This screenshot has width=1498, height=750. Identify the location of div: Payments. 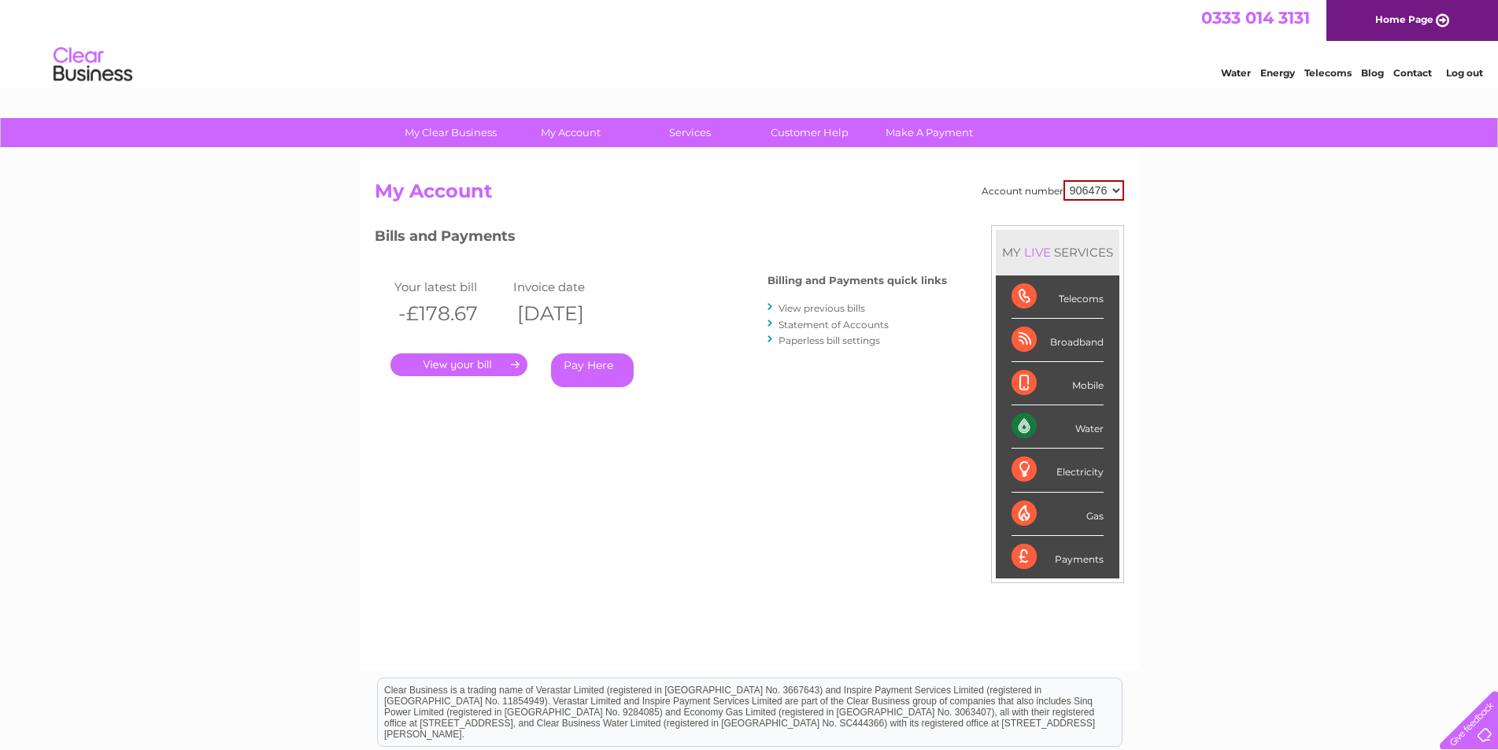
(1057, 557).